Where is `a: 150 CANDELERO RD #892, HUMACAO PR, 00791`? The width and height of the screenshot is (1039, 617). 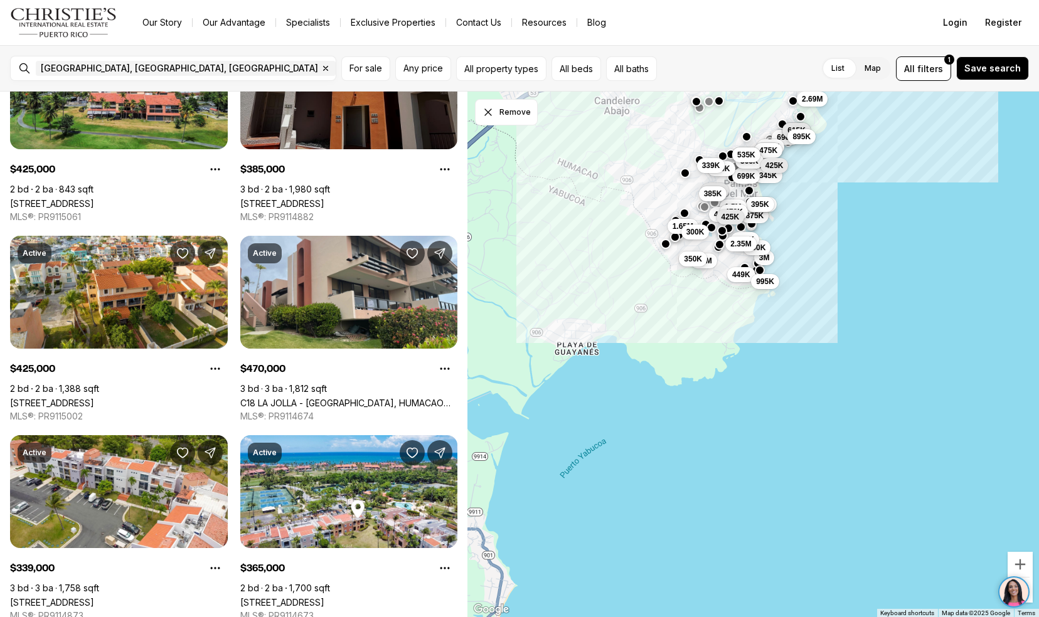 a: 150 CANDELERO RD #892, HUMACAO PR, 00791 is located at coordinates (282, 602).